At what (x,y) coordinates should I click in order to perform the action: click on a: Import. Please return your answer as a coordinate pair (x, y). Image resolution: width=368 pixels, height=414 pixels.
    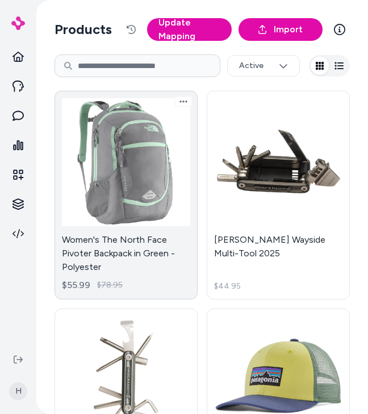
    Looking at the image, I should click on (280, 30).